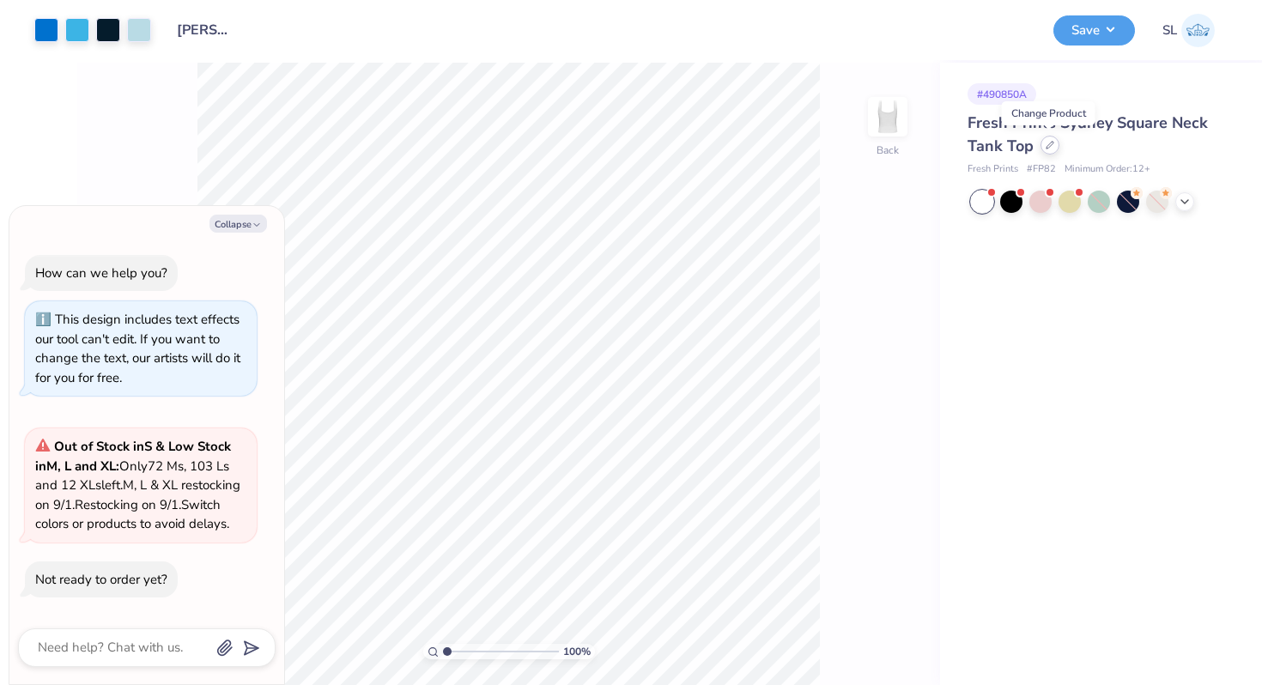  I want to click on span: Only 72 Ms, 103 Ls and 12 XLs left. M, L & XL restocking on 9/1. Restocking on 9/1. Switch colors..., so click(137, 485).